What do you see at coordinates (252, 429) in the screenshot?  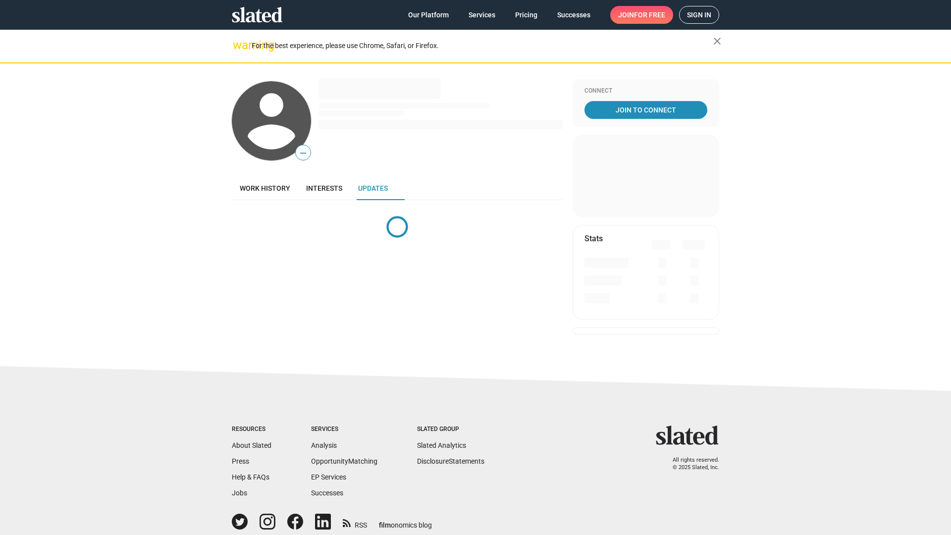 I see `div: Resources` at bounding box center [252, 429].